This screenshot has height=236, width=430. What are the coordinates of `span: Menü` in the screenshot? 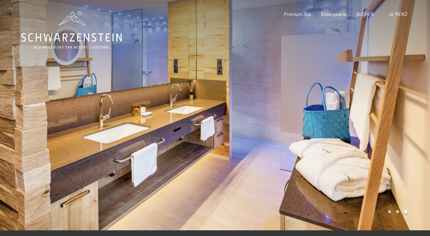 It's located at (401, 14).